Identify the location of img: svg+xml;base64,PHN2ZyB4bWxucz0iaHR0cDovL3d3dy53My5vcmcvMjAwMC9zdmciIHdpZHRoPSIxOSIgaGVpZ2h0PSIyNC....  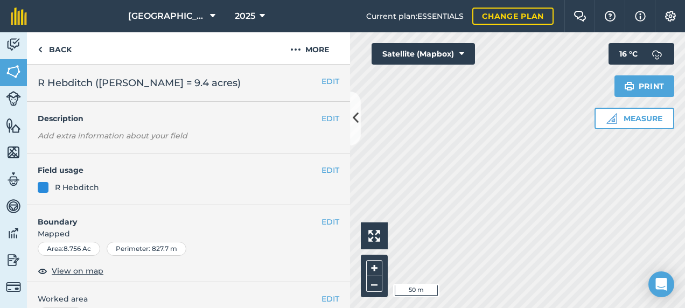
(629, 86).